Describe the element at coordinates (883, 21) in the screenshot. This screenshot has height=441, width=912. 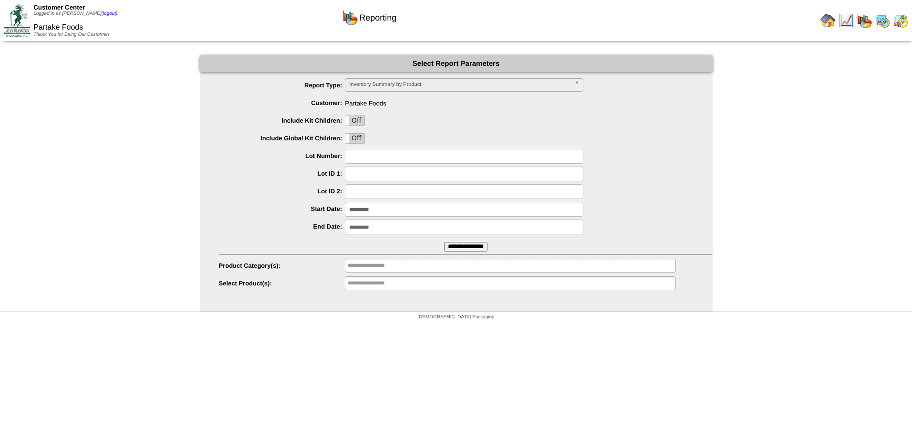
I see `img: calendarprod.gif` at that location.